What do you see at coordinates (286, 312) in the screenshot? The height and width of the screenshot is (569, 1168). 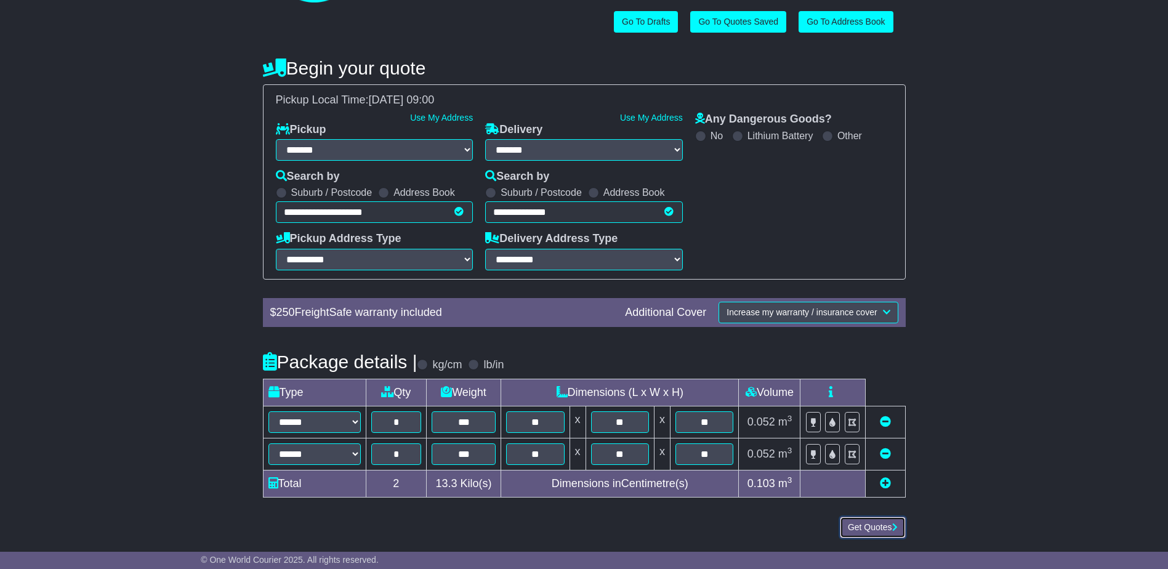 I see `span: 250` at bounding box center [286, 312].